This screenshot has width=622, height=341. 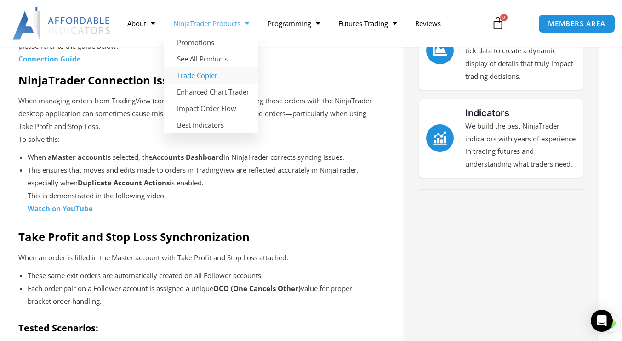 What do you see at coordinates (134, 237) in the screenshot?
I see `strong: Take Profit and Stop Loss Synchronization` at bounding box center [134, 237].